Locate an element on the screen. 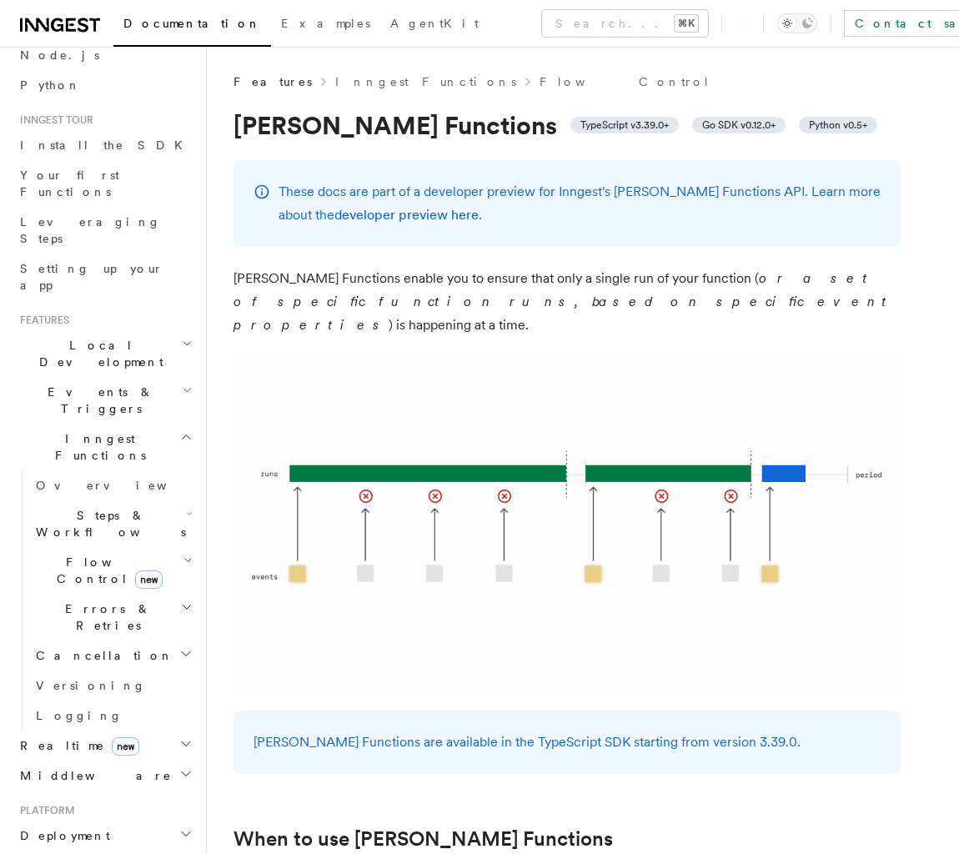 Image resolution: width=959 pixels, height=854 pixels. a: Flow Control is located at coordinates (625, 82).